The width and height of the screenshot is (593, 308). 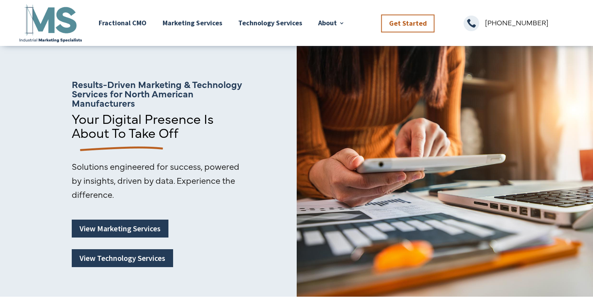 I want to click on a: Fractional CMO, so click(x=122, y=23).